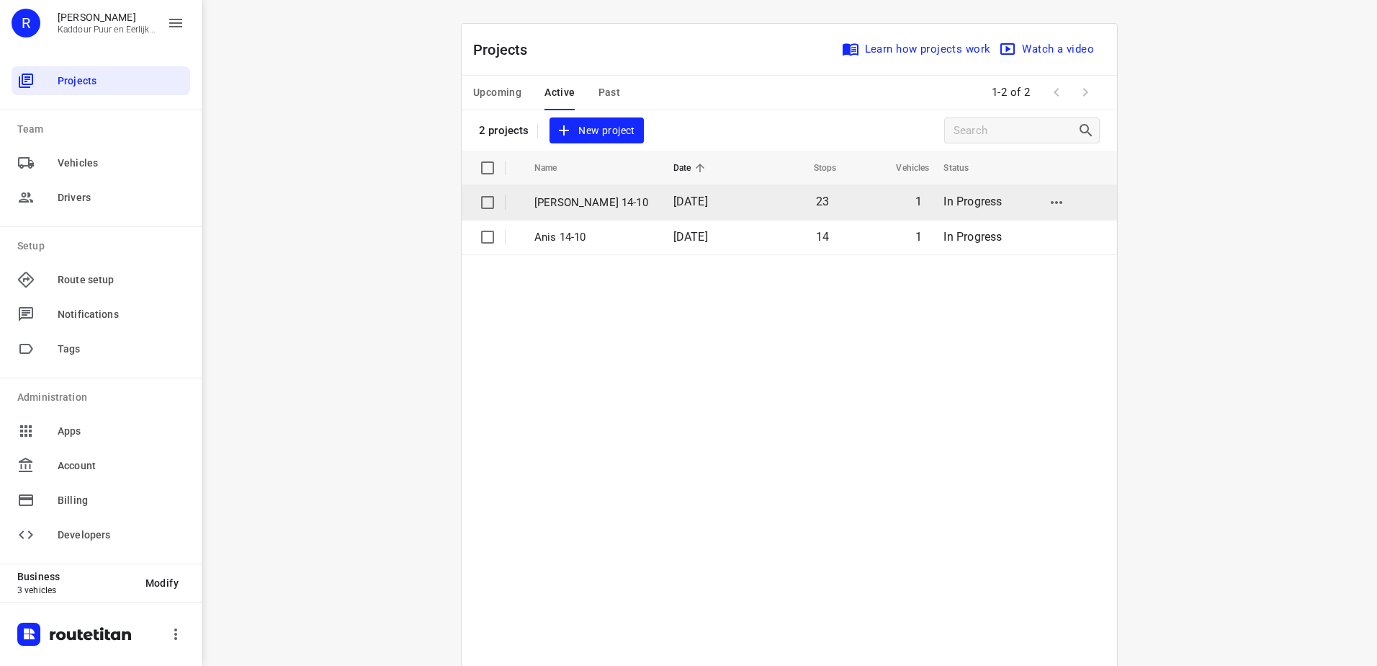 This screenshot has width=1377, height=666. What do you see at coordinates (121, 349) in the screenshot?
I see `span: Tags` at bounding box center [121, 349].